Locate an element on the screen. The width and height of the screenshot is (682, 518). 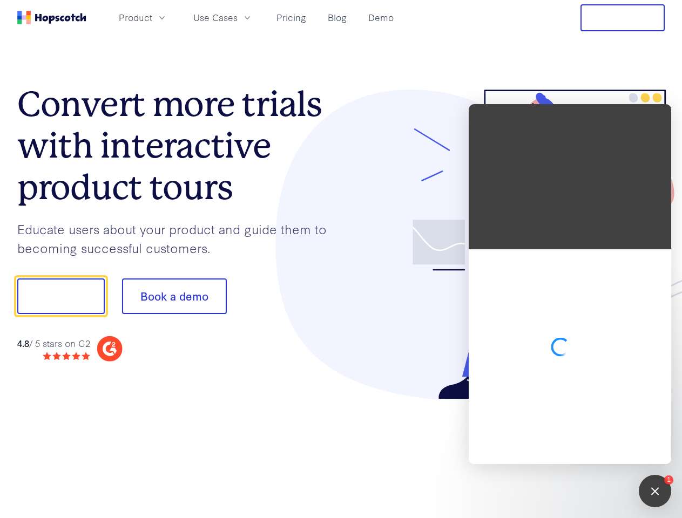
button: Use Cases is located at coordinates (223, 17).